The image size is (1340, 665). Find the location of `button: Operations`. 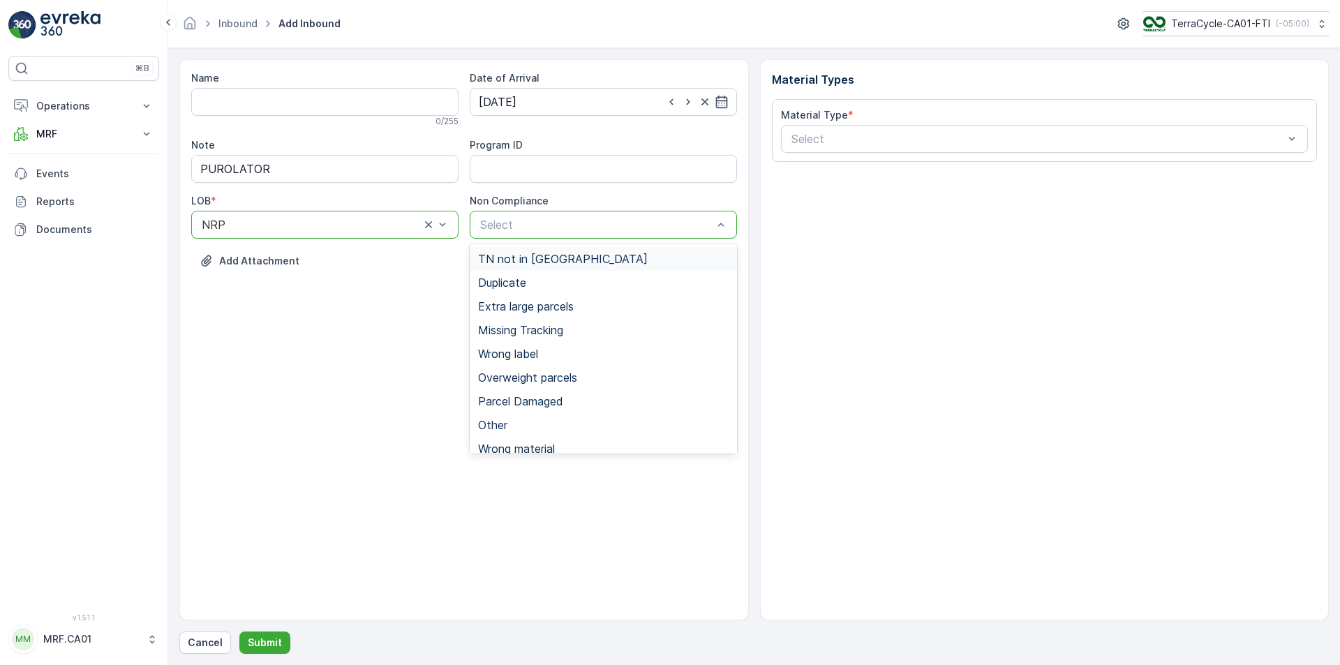

button: Operations is located at coordinates (84, 106).